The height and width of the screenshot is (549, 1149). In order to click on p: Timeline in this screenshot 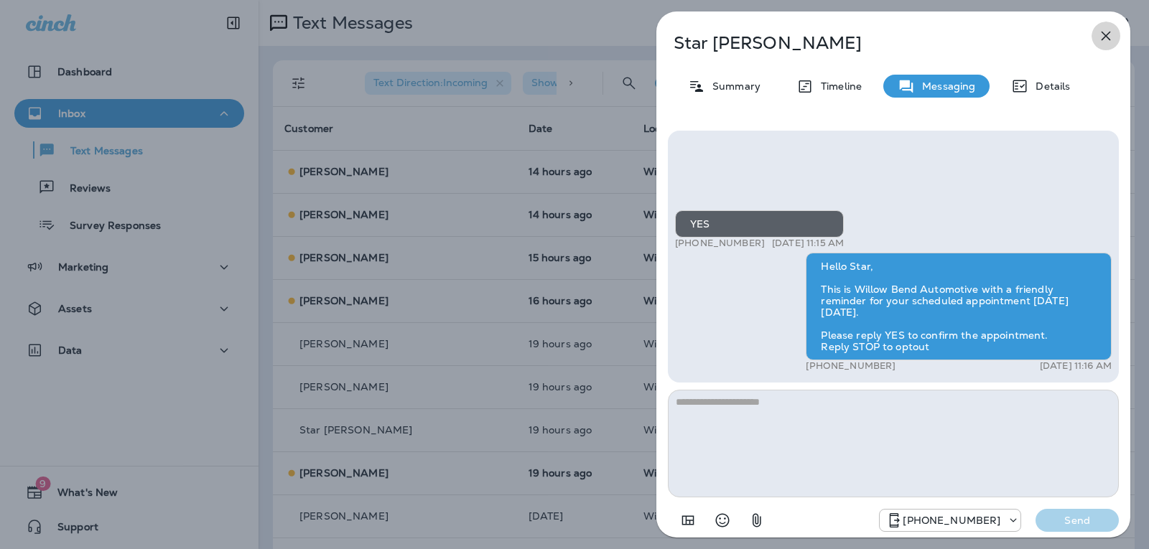, I will do `click(838, 86)`.